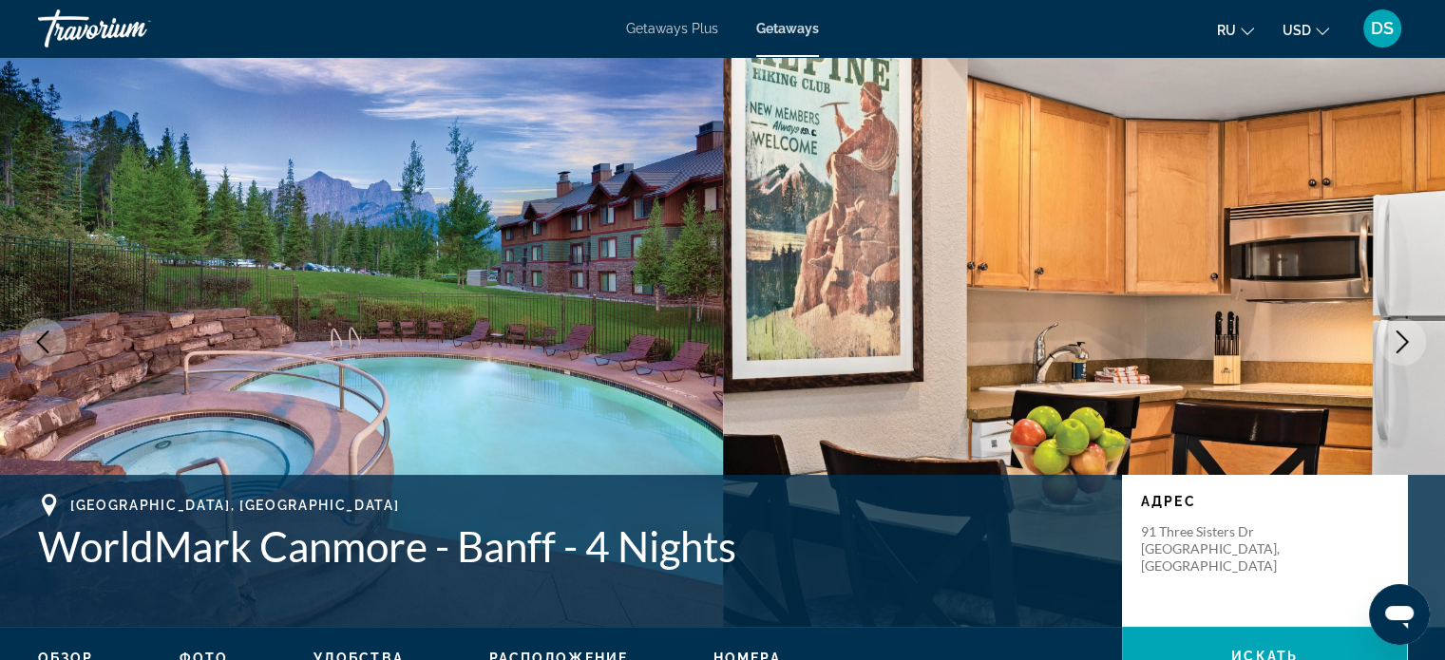  Describe the element at coordinates (133, 29) in the screenshot. I see `a: Travorium` at that location.